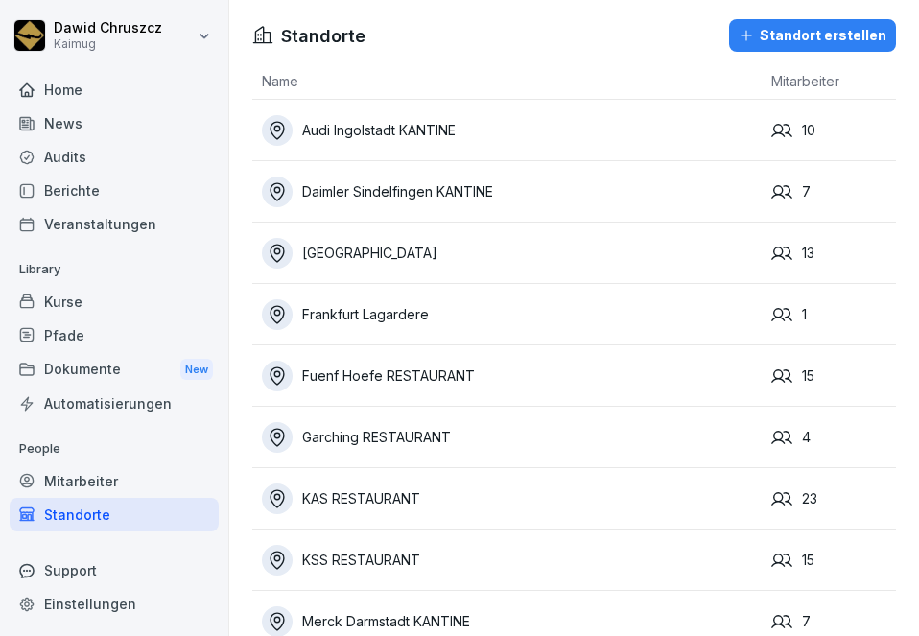 The height and width of the screenshot is (636, 919). What do you see at coordinates (114, 190) in the screenshot?
I see `a: Berichte` at bounding box center [114, 190].